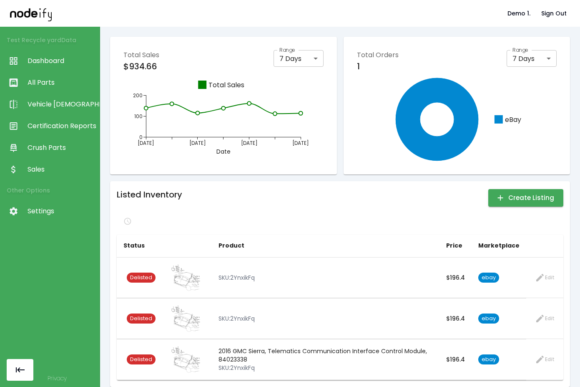 The width and height of the screenshot is (580, 387). What do you see at coordinates (456, 246) in the screenshot?
I see `h6: Price` at bounding box center [456, 246].